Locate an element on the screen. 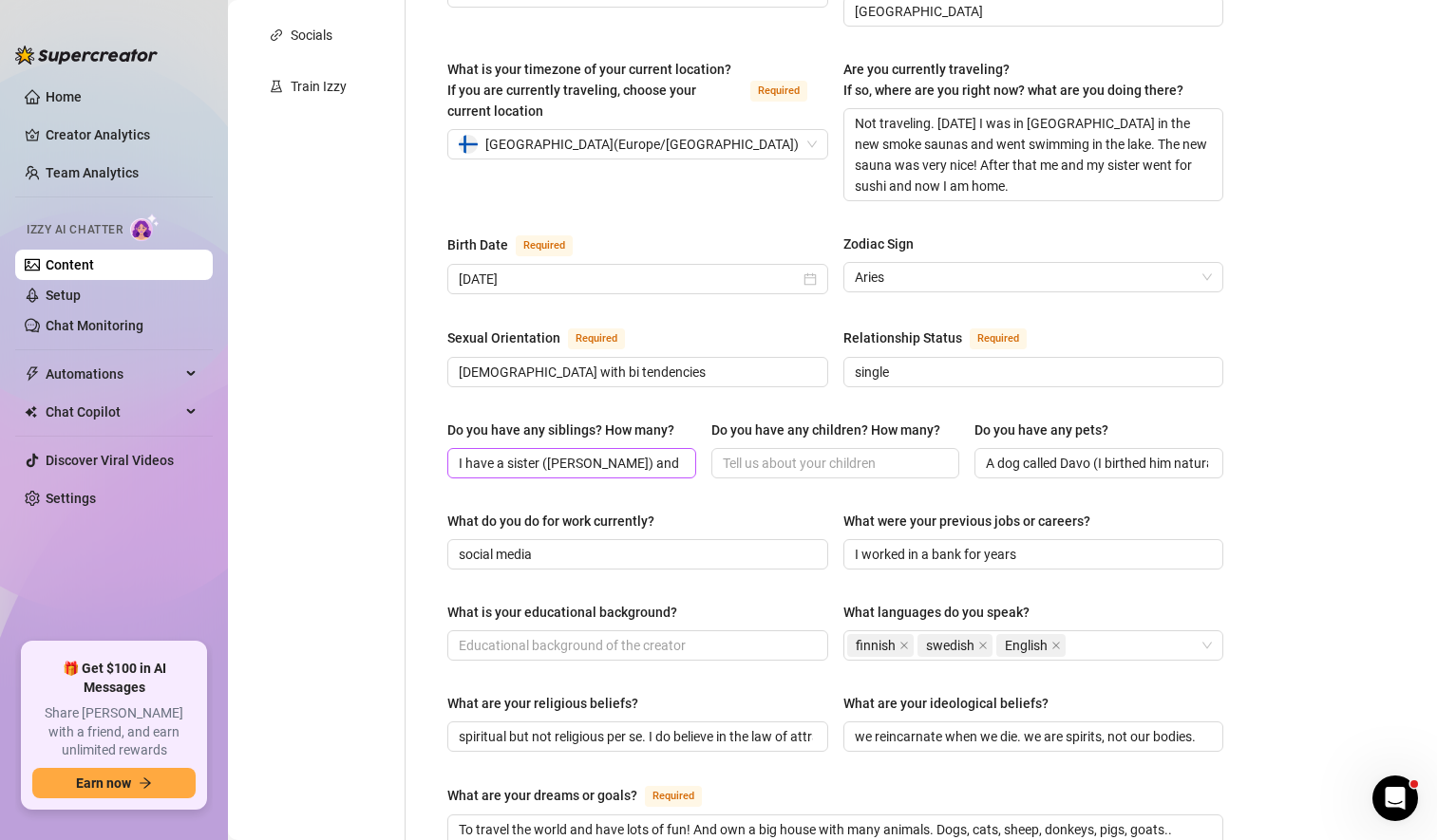 This screenshot has height=840, width=1437. span: link is located at coordinates (277, 36).